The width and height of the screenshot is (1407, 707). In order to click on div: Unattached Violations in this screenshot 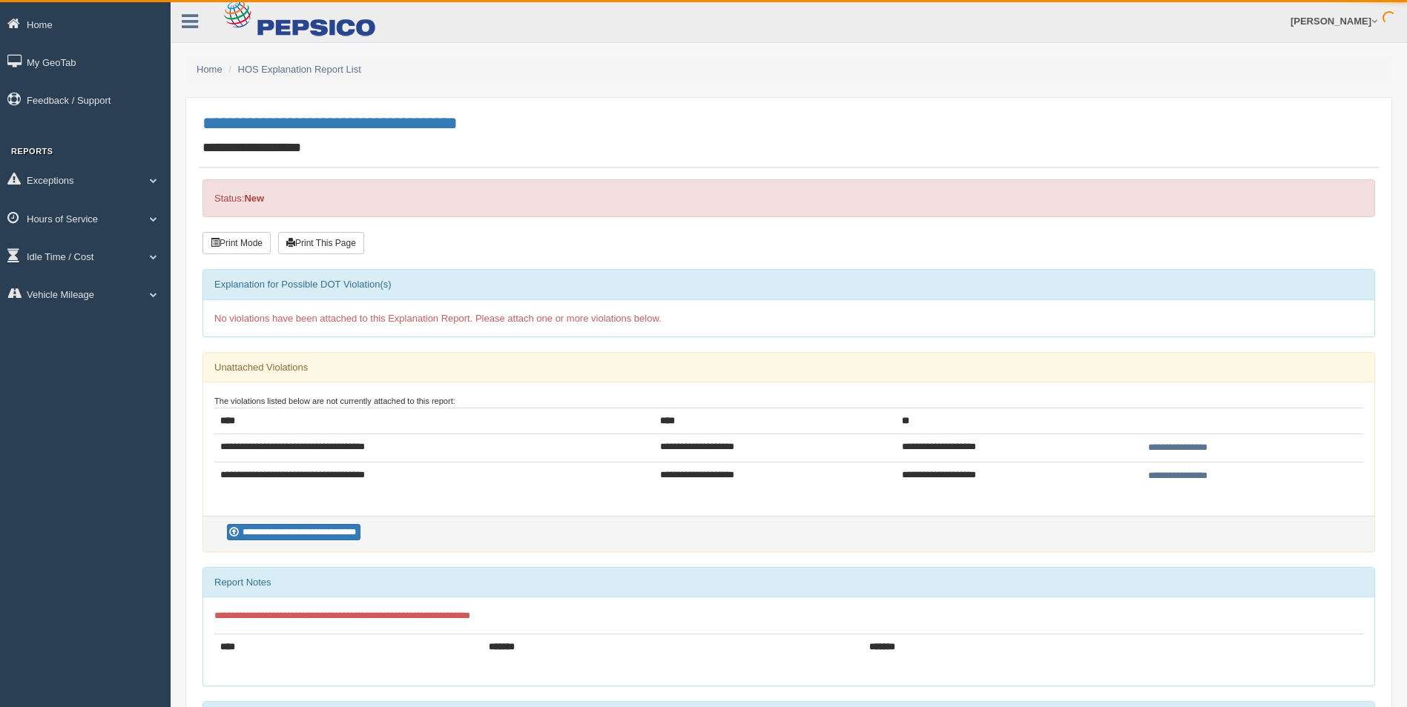, I will do `click(788, 368)`.